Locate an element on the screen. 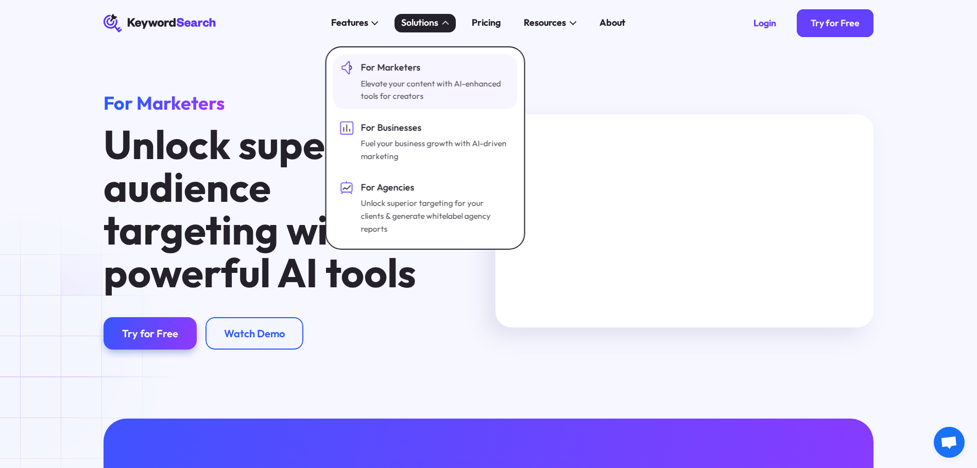 Image resolution: width=977 pixels, height=468 pixels. a: For AgenciesUnlock superior targeting for your clients & generate whitelabel agency reports is located at coordinates (425, 208).